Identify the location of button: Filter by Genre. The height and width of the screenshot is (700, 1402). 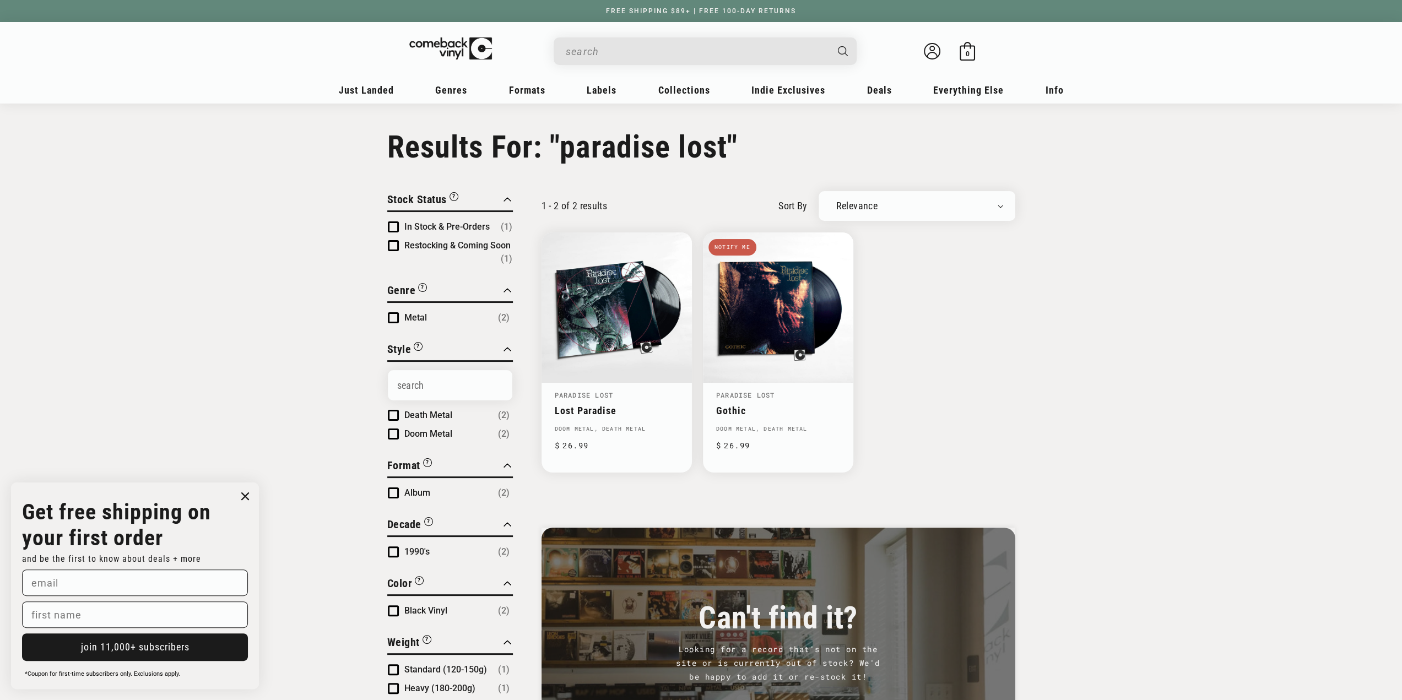
(407, 291).